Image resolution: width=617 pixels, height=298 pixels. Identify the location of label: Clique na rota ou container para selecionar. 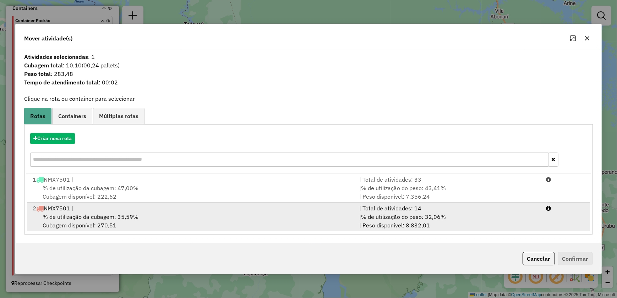
(80, 99).